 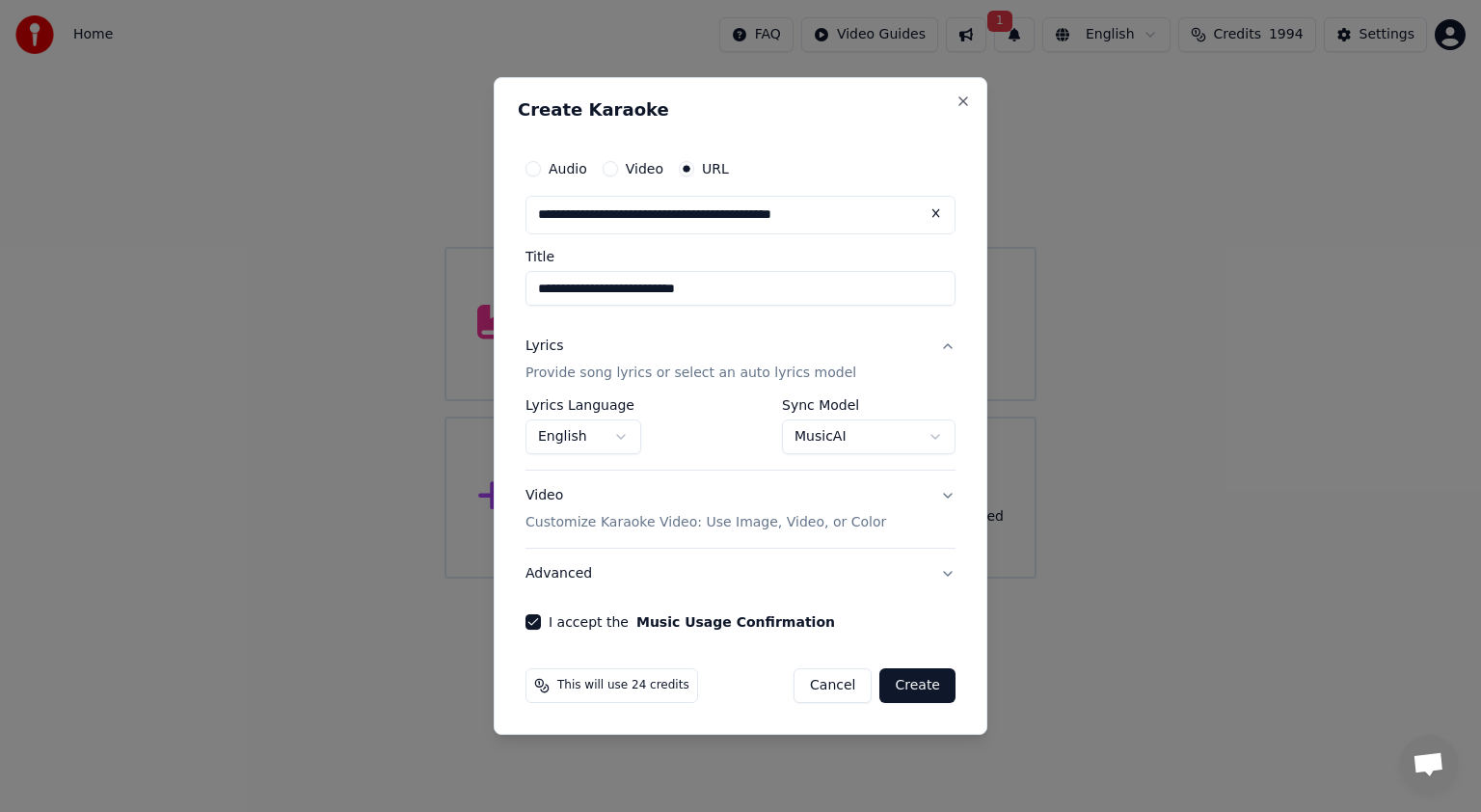 What do you see at coordinates (583, 405) in the screenshot?
I see `label: Lyrics Language` at bounding box center [583, 405].